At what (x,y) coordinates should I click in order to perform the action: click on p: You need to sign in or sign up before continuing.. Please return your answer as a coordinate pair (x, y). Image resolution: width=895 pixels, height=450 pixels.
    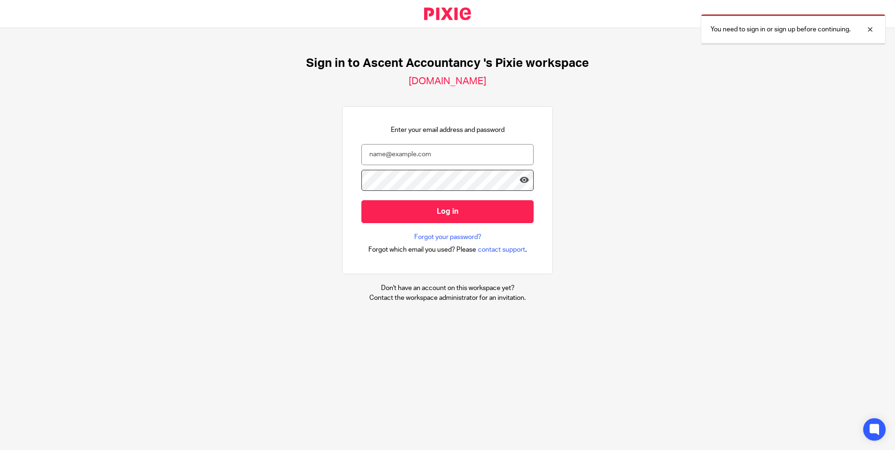
    Looking at the image, I should click on (780, 29).